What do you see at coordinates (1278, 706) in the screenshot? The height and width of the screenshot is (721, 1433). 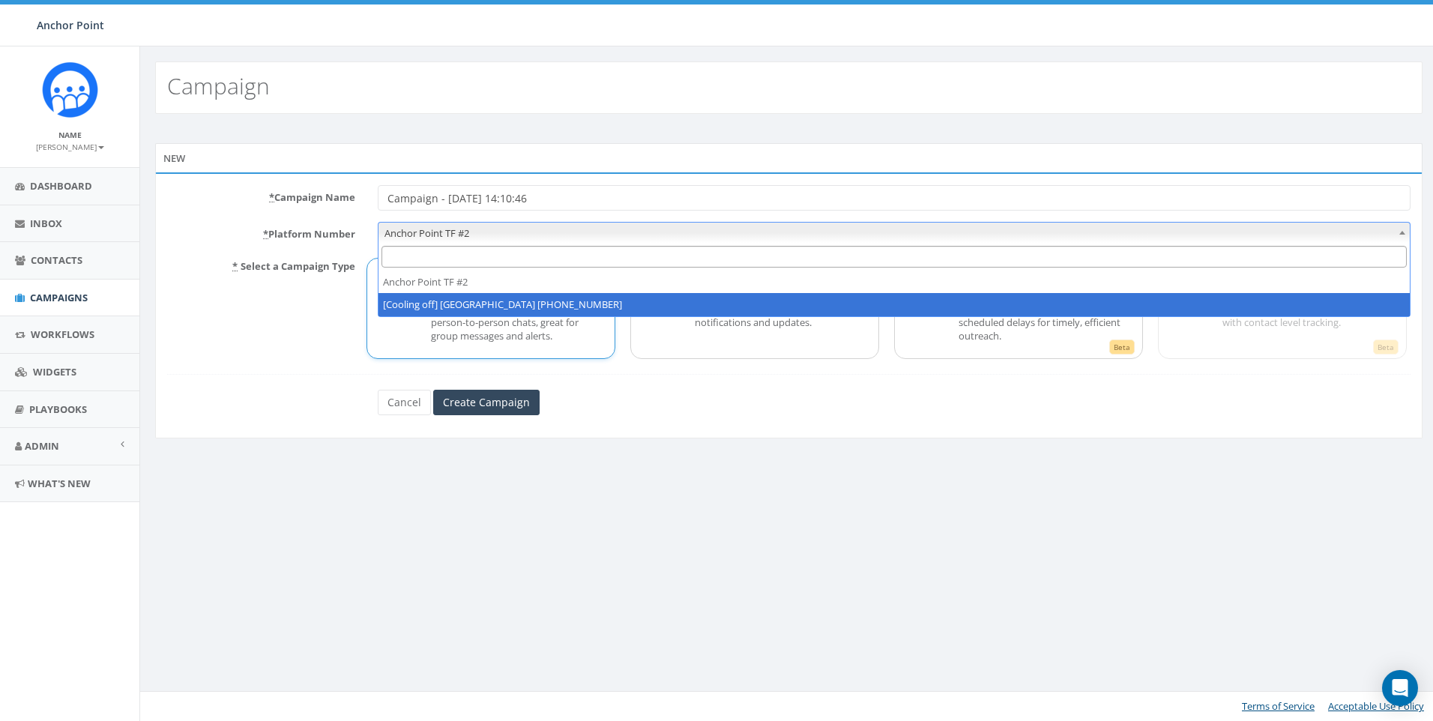 I see `a: Terms of Service` at bounding box center [1278, 706].